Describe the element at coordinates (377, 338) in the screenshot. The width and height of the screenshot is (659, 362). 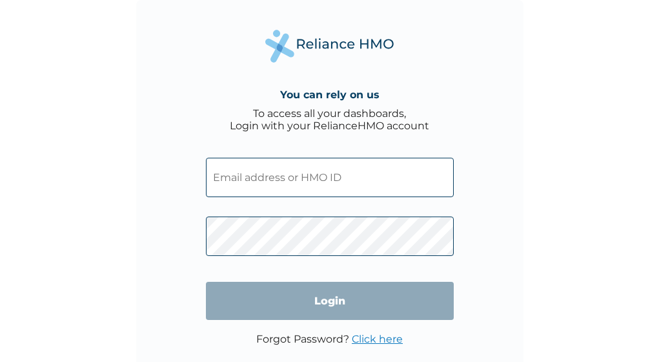
I see `a: Click here` at that location.